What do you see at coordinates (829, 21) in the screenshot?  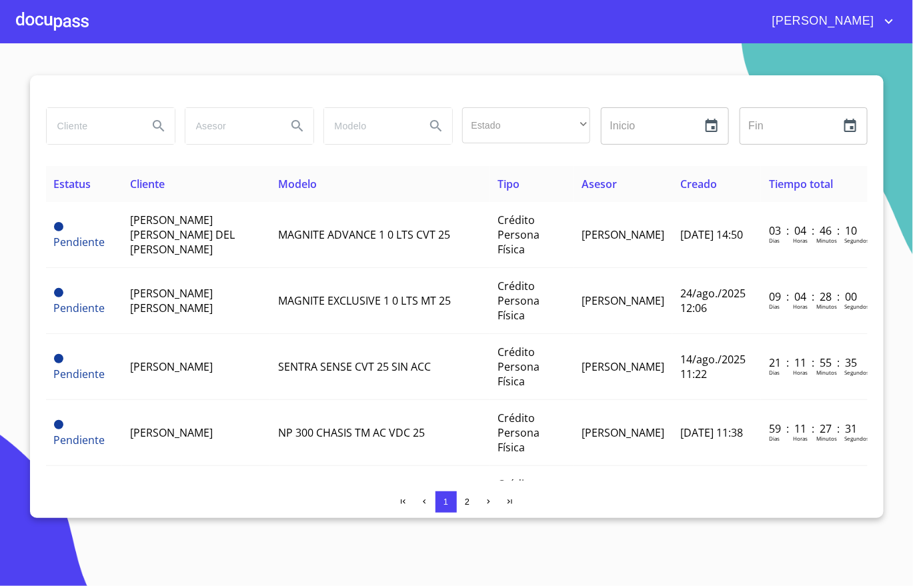 I see `button: account of current user` at bounding box center [829, 21].